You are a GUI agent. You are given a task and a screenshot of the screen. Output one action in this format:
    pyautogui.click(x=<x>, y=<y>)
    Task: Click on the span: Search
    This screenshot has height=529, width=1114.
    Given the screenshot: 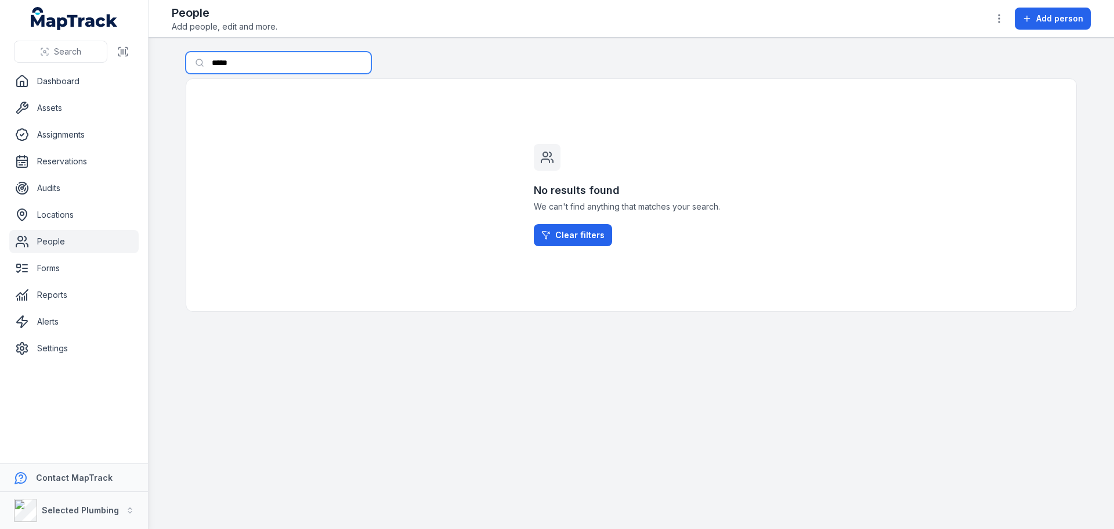 What is the action you would take?
    pyautogui.click(x=67, y=52)
    